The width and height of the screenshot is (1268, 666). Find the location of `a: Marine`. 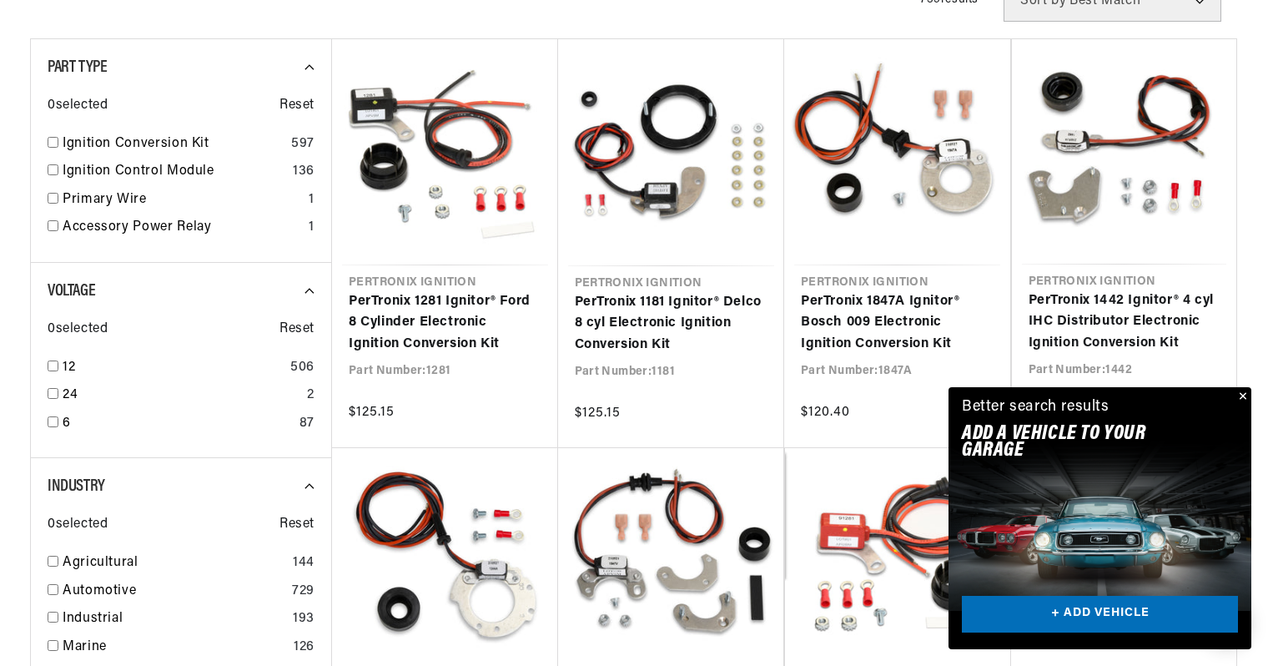

a: Marine is located at coordinates (174, 647).